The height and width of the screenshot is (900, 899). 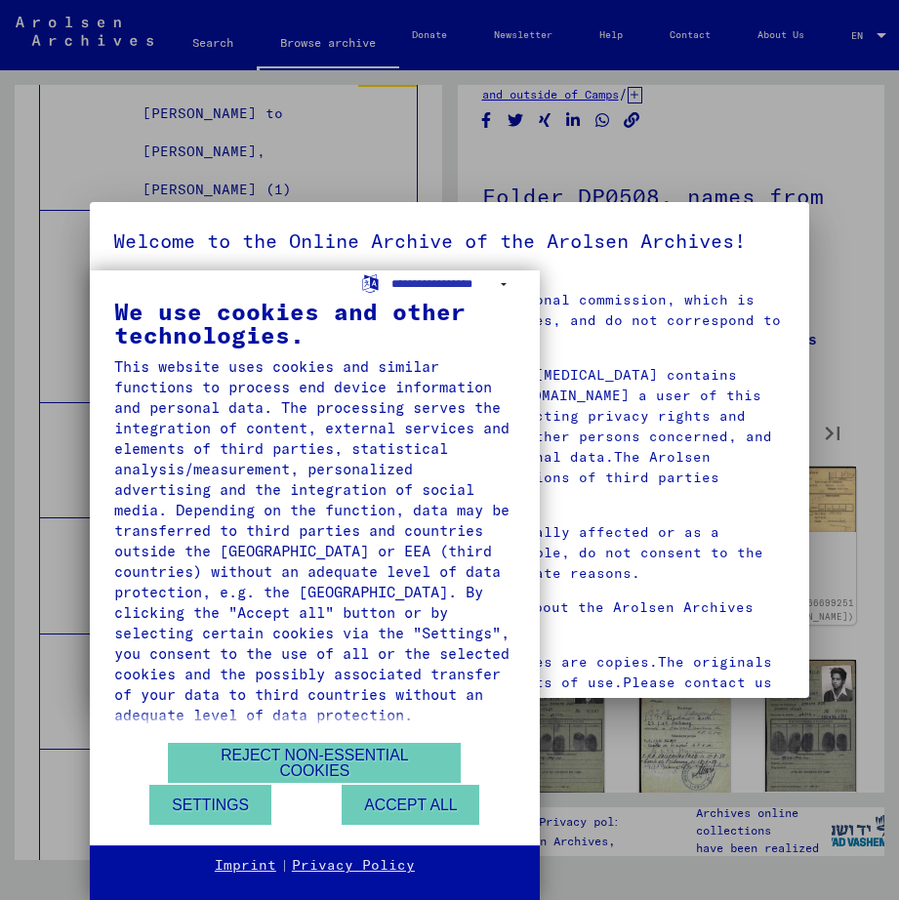 I want to click on a: Privacy Policy, so click(x=353, y=866).